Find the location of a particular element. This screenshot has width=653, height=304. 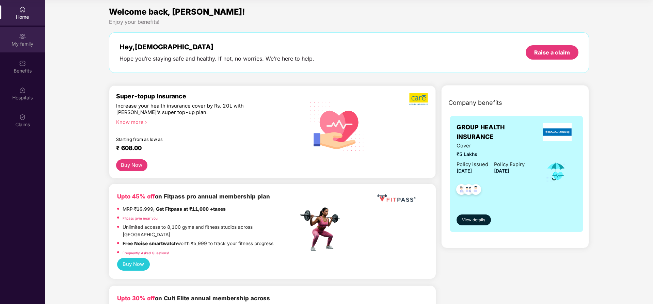

div: Raise a claim is located at coordinates (552, 52).